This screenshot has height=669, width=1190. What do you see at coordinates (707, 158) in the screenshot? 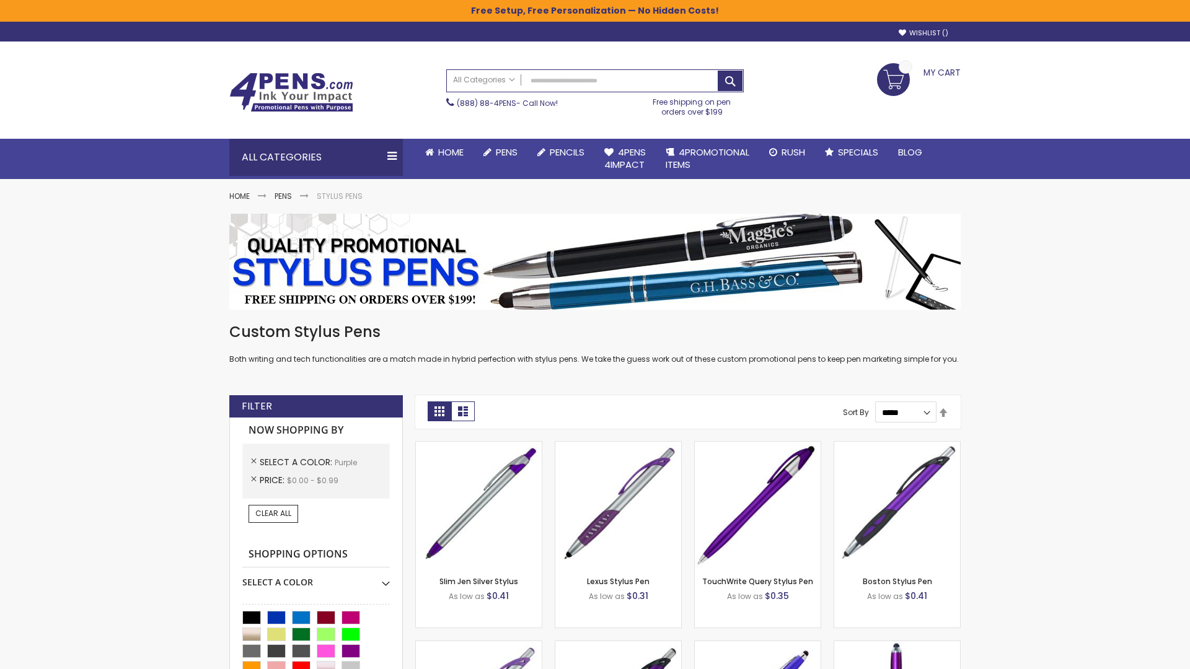
I see `span: 4PROMOTIONAL ITEMS` at bounding box center [707, 158].